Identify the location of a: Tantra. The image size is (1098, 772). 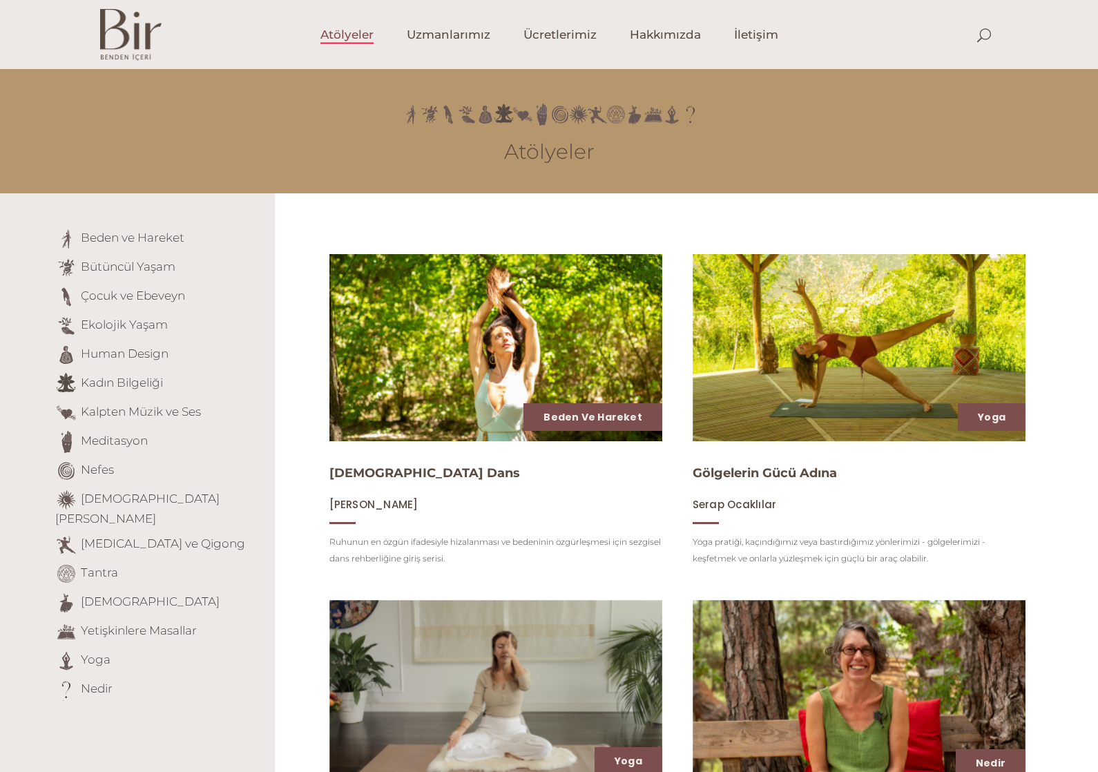
(99, 572).